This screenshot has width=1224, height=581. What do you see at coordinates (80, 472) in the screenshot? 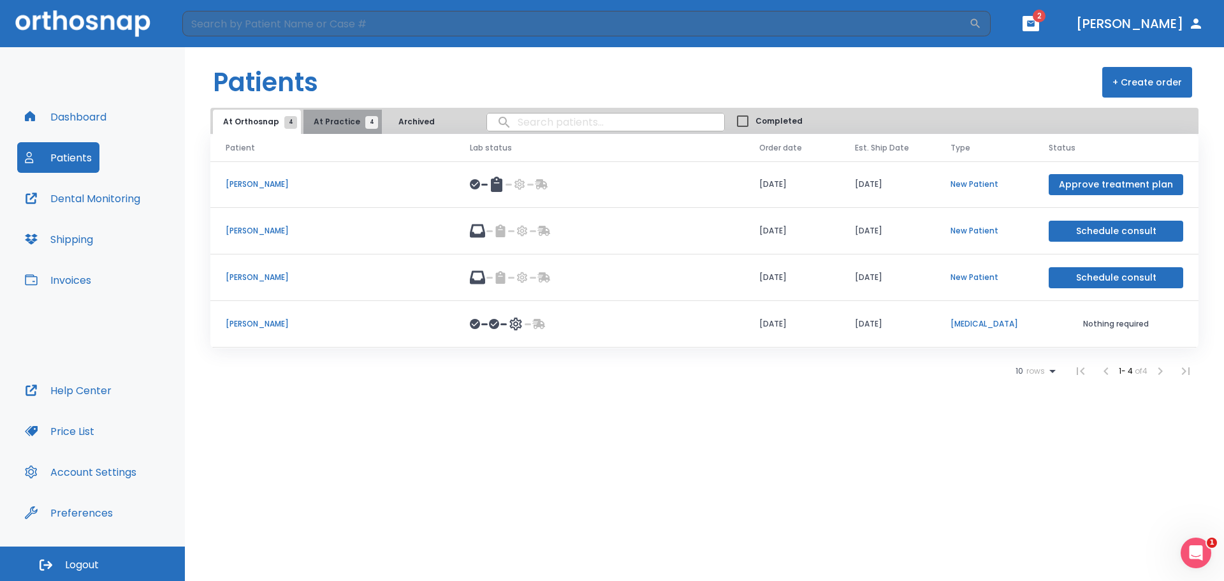
I see `button: Account Settings` at bounding box center [80, 472].